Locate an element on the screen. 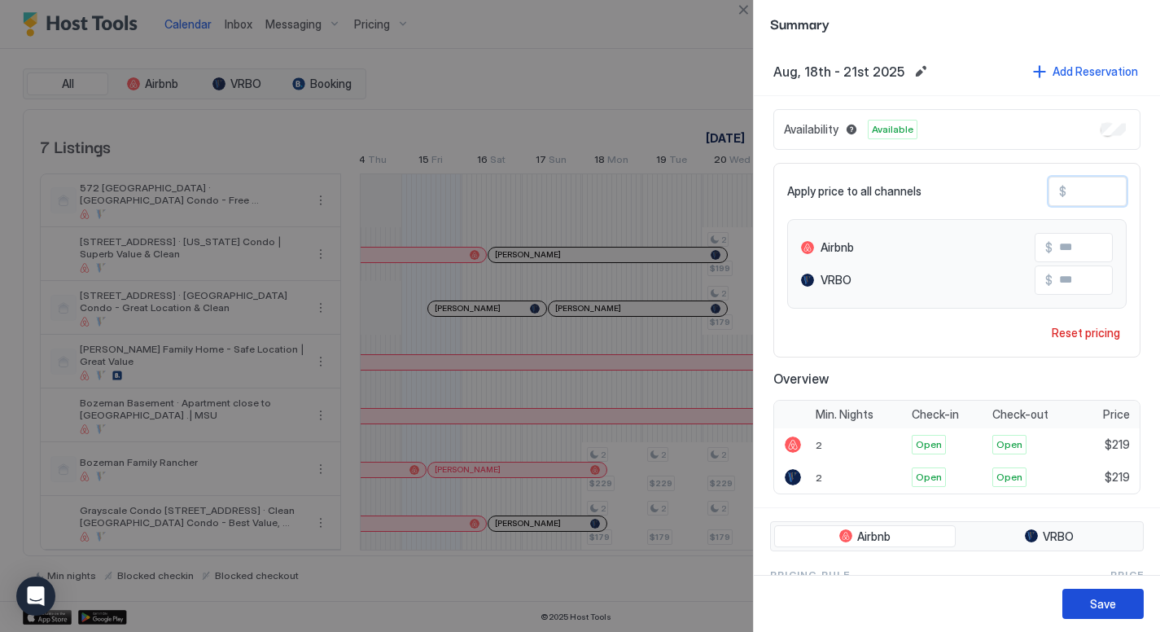 This screenshot has height=632, width=1160. button: Add Reservation is located at coordinates (1085, 71).